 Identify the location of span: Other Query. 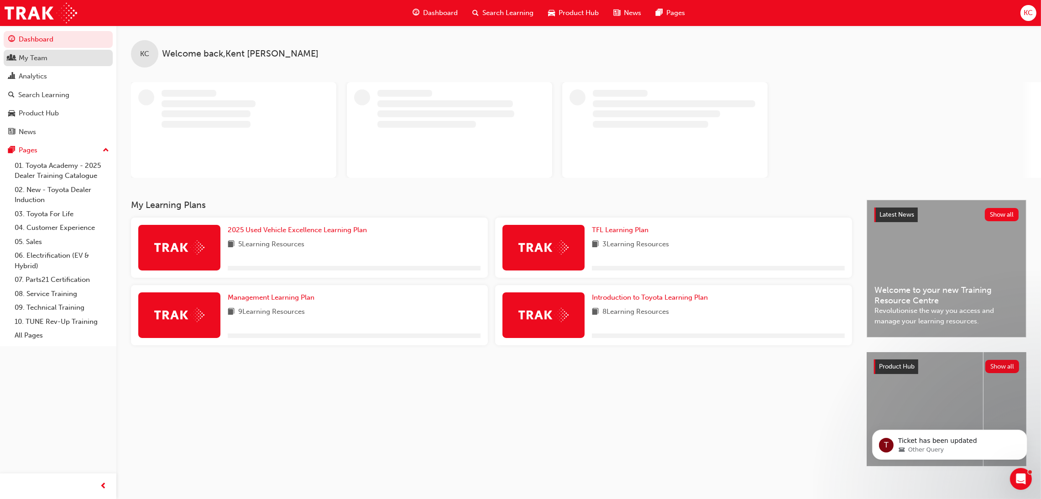
(68, 39).